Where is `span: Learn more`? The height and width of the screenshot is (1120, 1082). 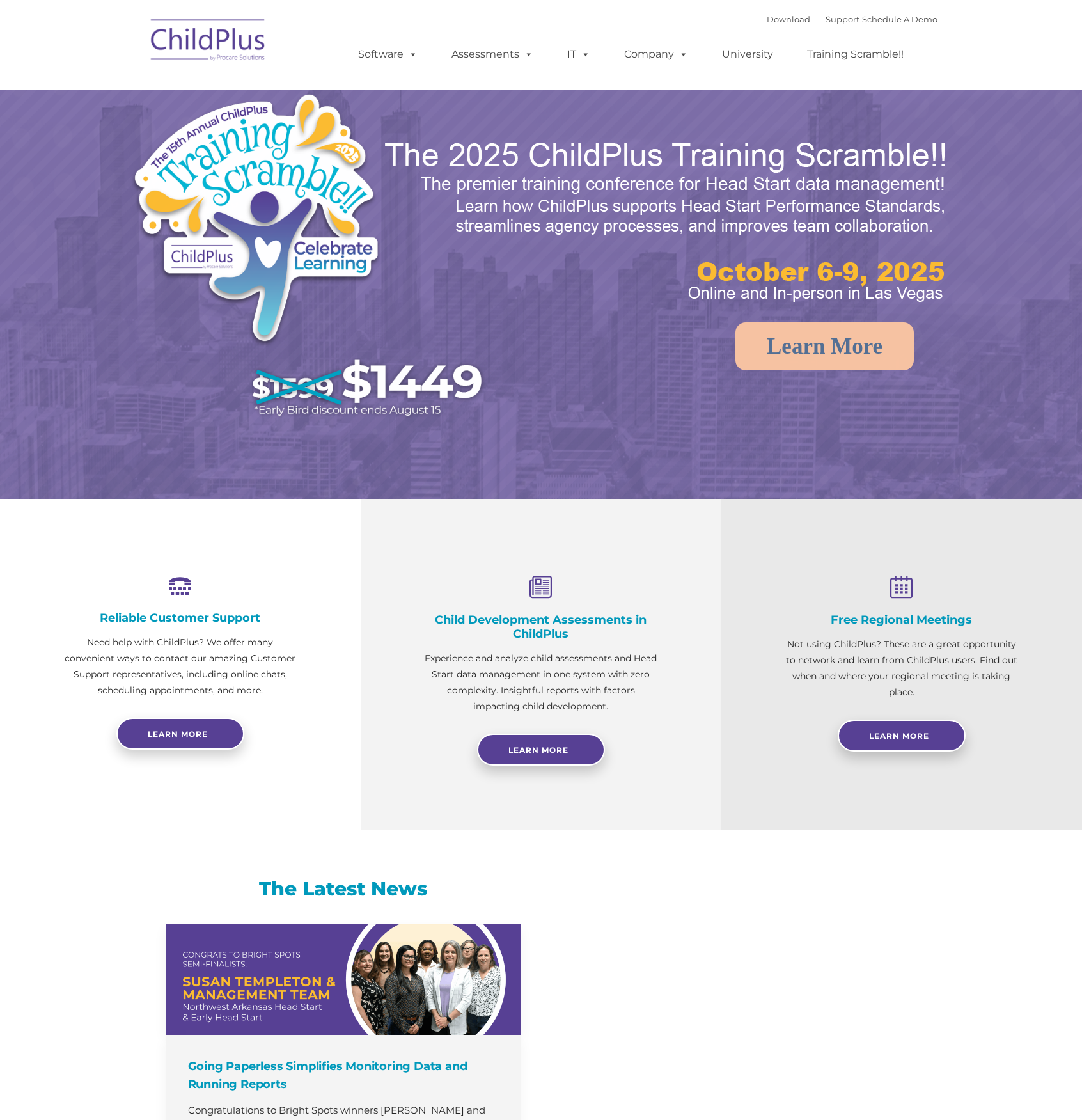
span: Learn more is located at coordinates (177, 733).